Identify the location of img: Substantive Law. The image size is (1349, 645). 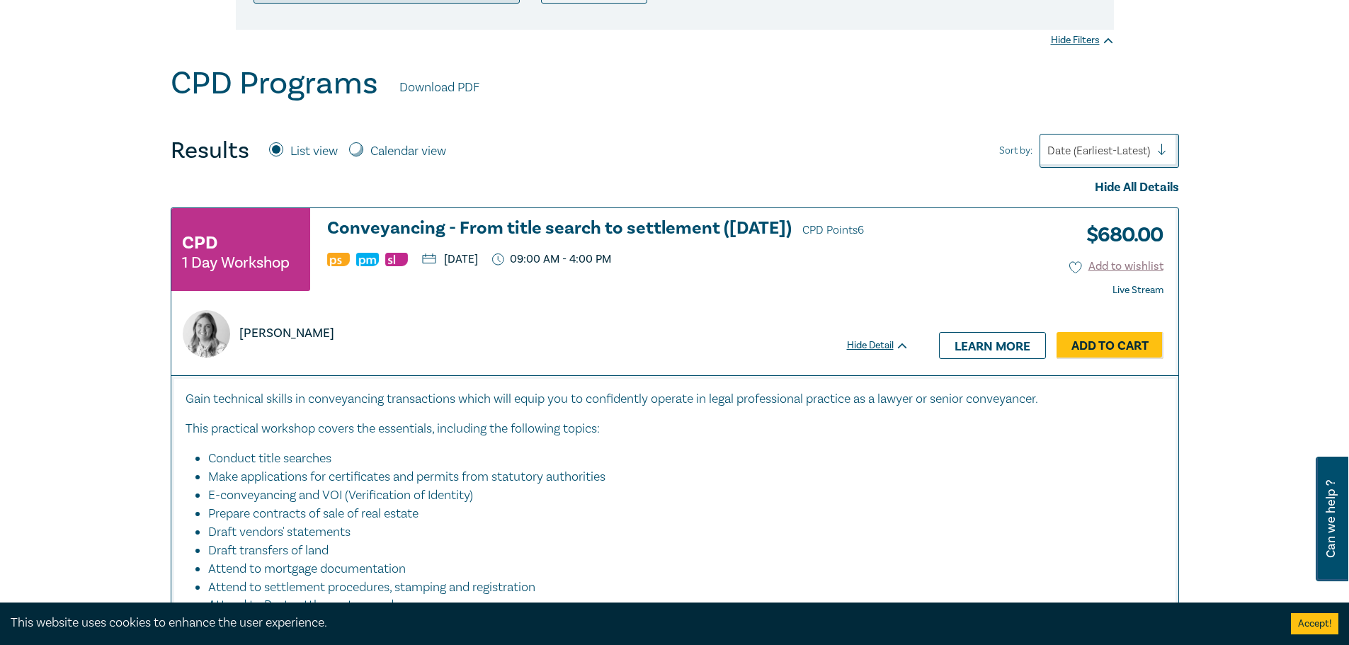
(396, 259).